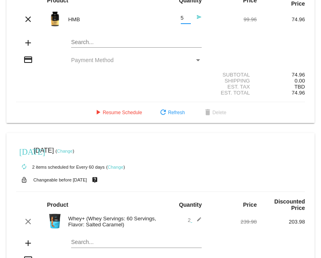 Image resolution: width=321 pixels, height=258 pixels. Describe the element at coordinates (95, 180) in the screenshot. I see `mat-icon: live_help` at that location.